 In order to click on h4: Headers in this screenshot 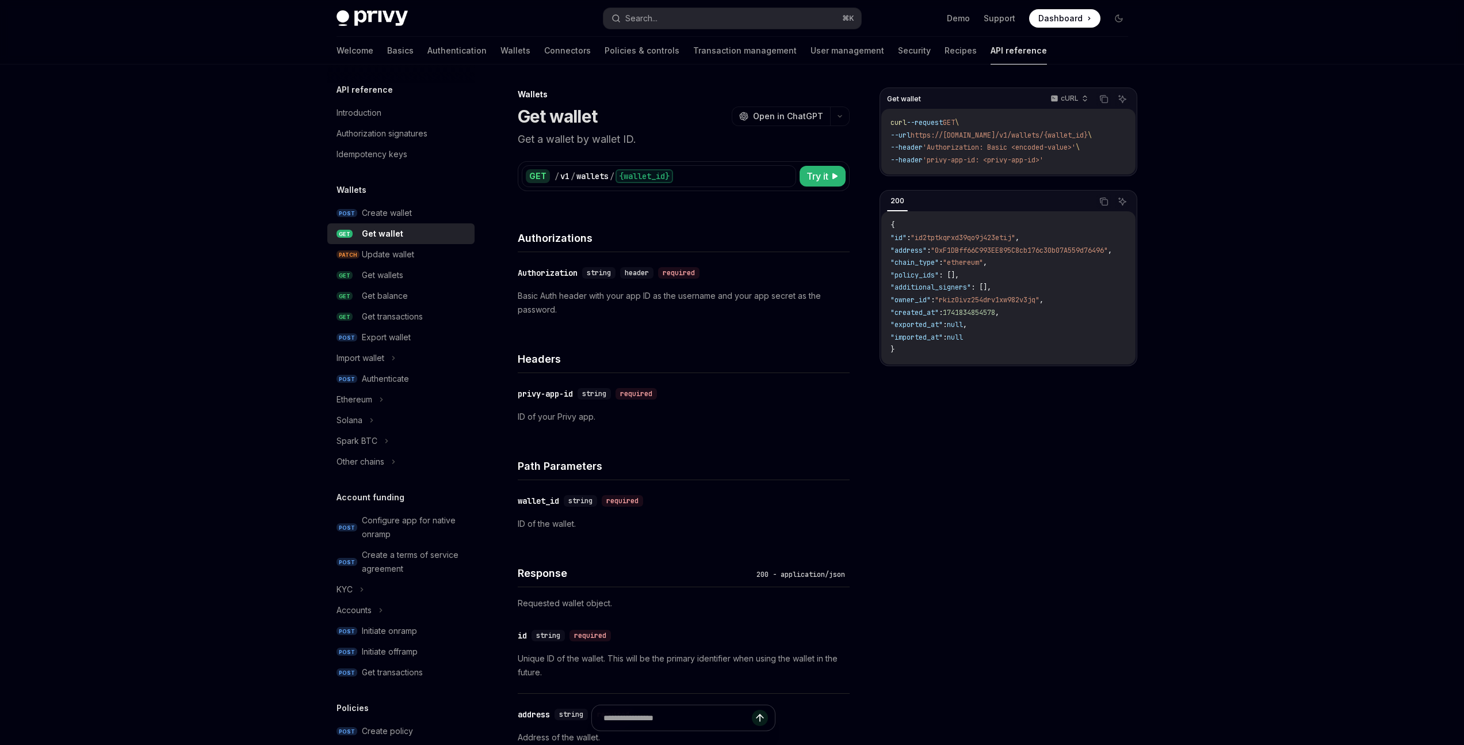, I will do `click(684, 358)`.